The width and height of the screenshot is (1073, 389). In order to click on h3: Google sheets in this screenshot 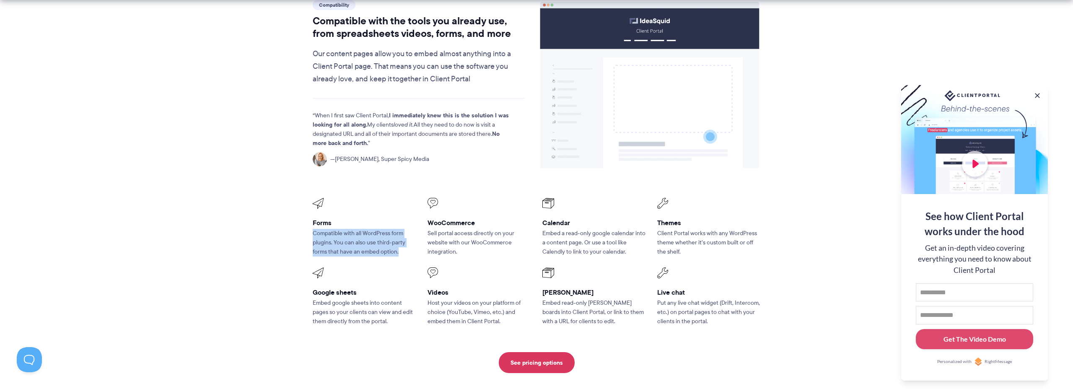, I will do `click(364, 292)`.